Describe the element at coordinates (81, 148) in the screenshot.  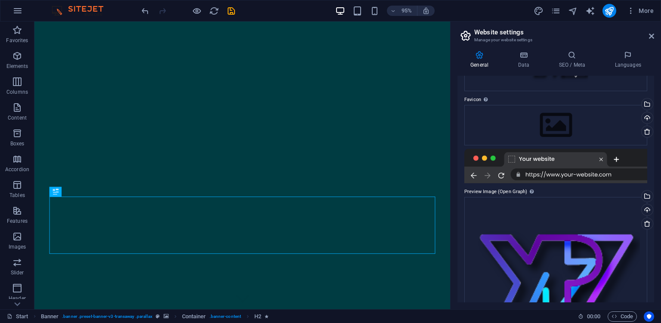
I see `span: Every page is that can be grouped and nested with container elements. The symbol in the upper-lef...` at that location.